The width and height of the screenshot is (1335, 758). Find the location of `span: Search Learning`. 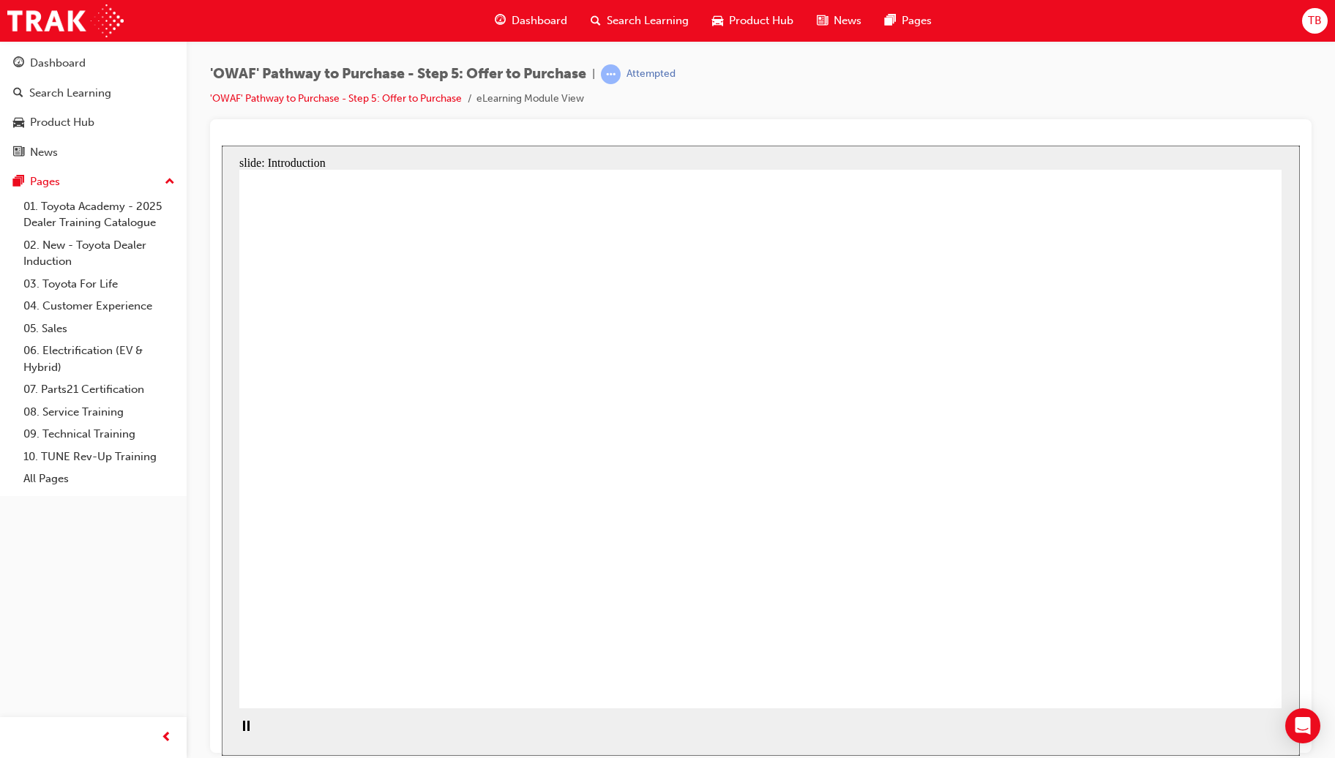

span: Search Learning is located at coordinates (648, 20).